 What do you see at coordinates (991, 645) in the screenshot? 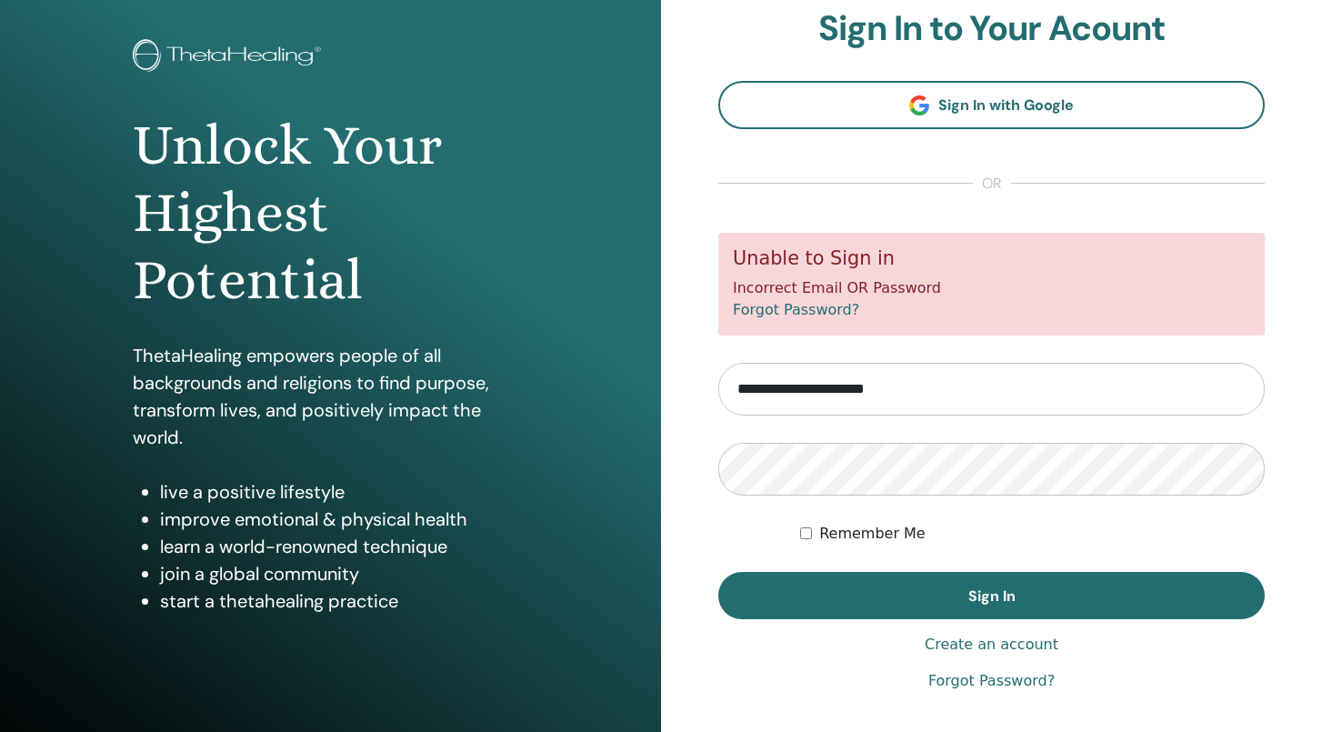
I see `a: Create an account` at bounding box center [991, 645].